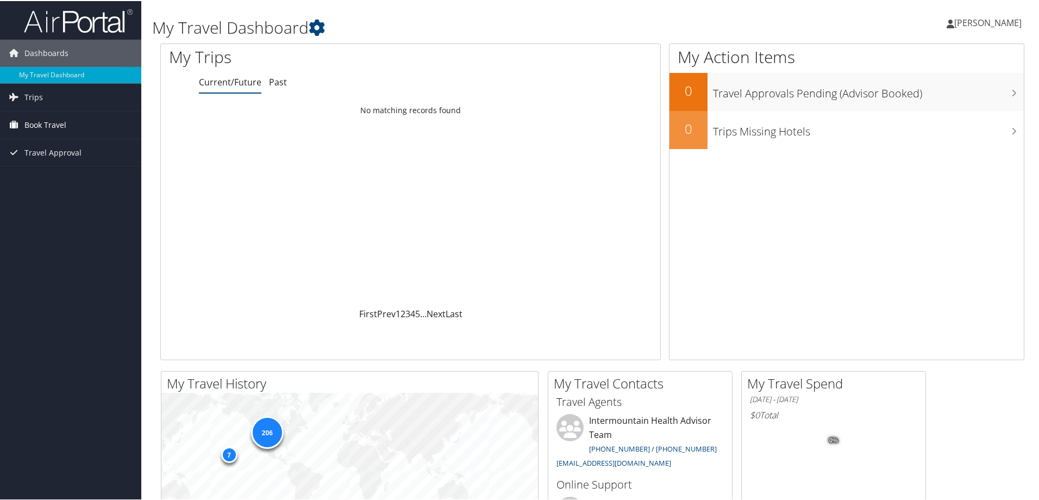 This screenshot has width=1039, height=500. Describe the element at coordinates (230, 81) in the screenshot. I see `a: Current/Future` at that location.